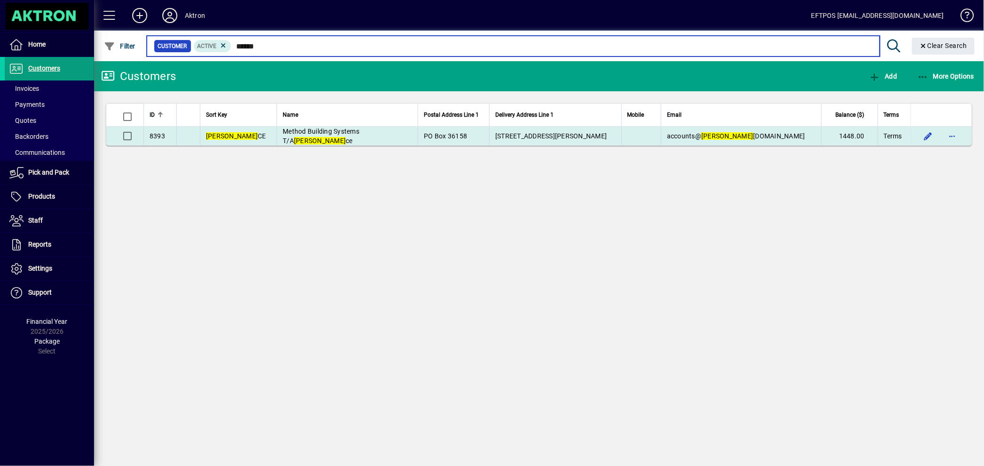 The width and height of the screenshot is (984, 466). I want to click on div: ID, so click(160, 115).